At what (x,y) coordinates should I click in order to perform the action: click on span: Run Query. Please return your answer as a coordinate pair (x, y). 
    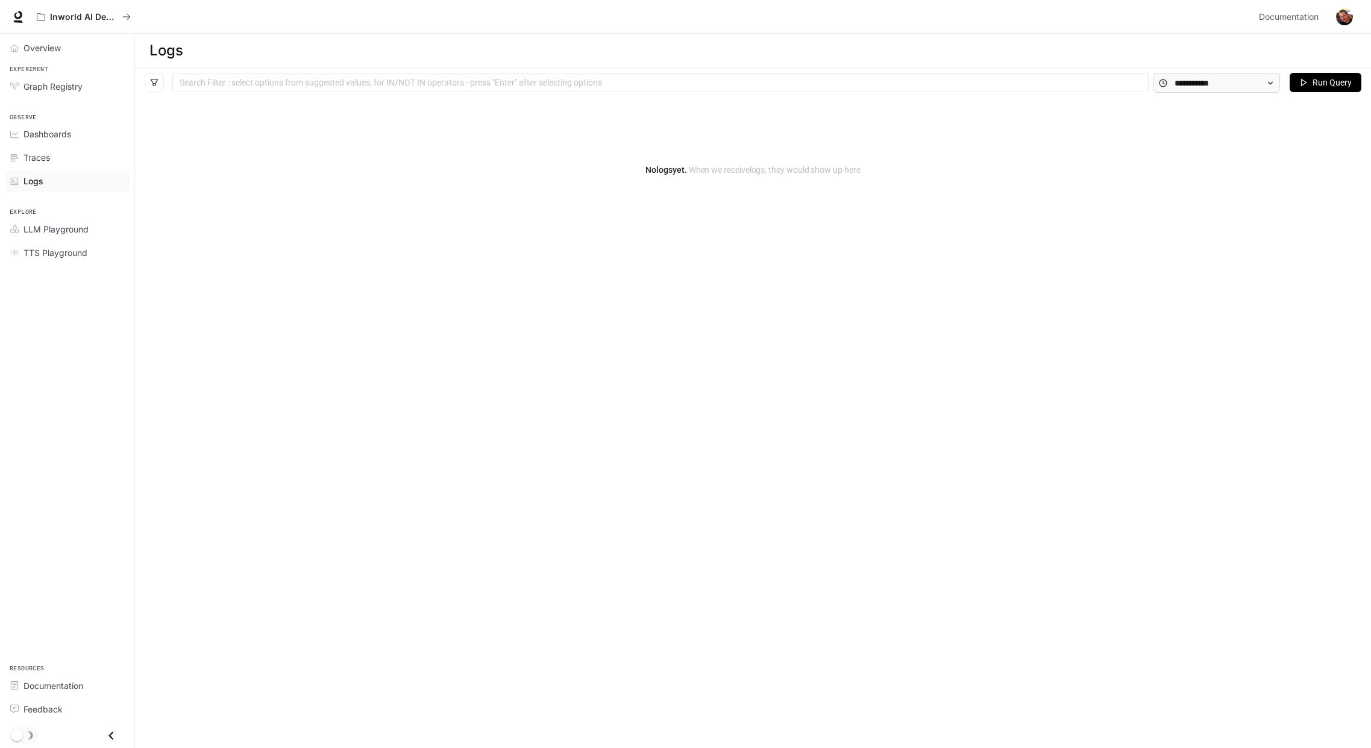
    Looking at the image, I should click on (1332, 83).